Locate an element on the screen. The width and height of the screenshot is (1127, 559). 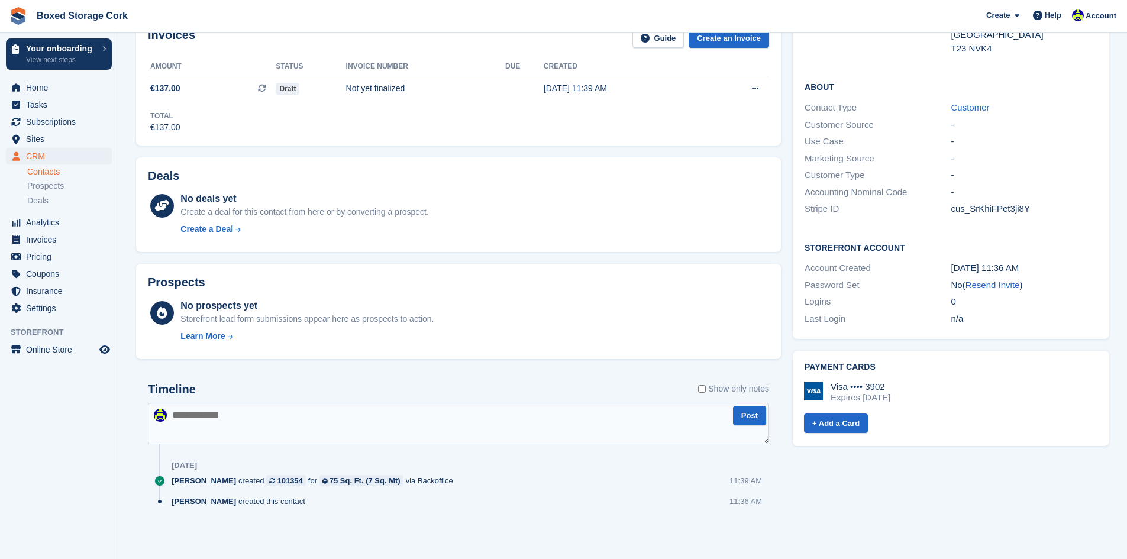
a: Your onboarding View next steps is located at coordinates (59, 54).